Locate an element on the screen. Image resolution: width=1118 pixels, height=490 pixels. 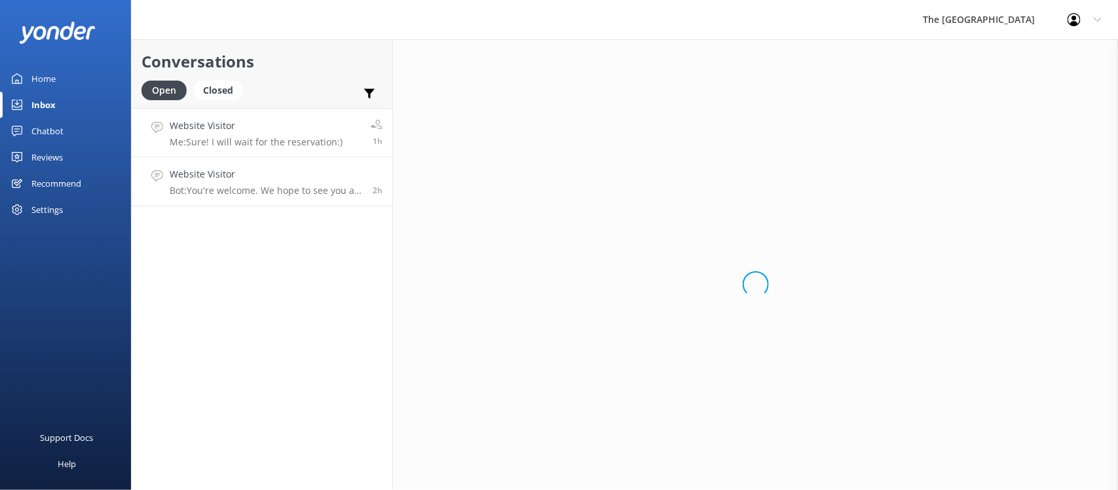
a: Open is located at coordinates (167, 90).